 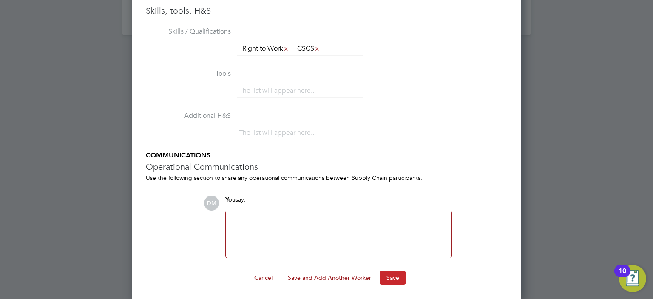 What do you see at coordinates (263, 278) in the screenshot?
I see `button: Cancel` at bounding box center [263, 278].